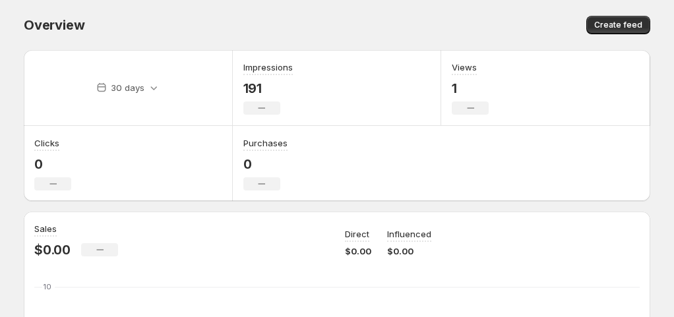 This screenshot has height=317, width=674. Describe the element at coordinates (470, 88) in the screenshot. I see `p: 1` at that location.